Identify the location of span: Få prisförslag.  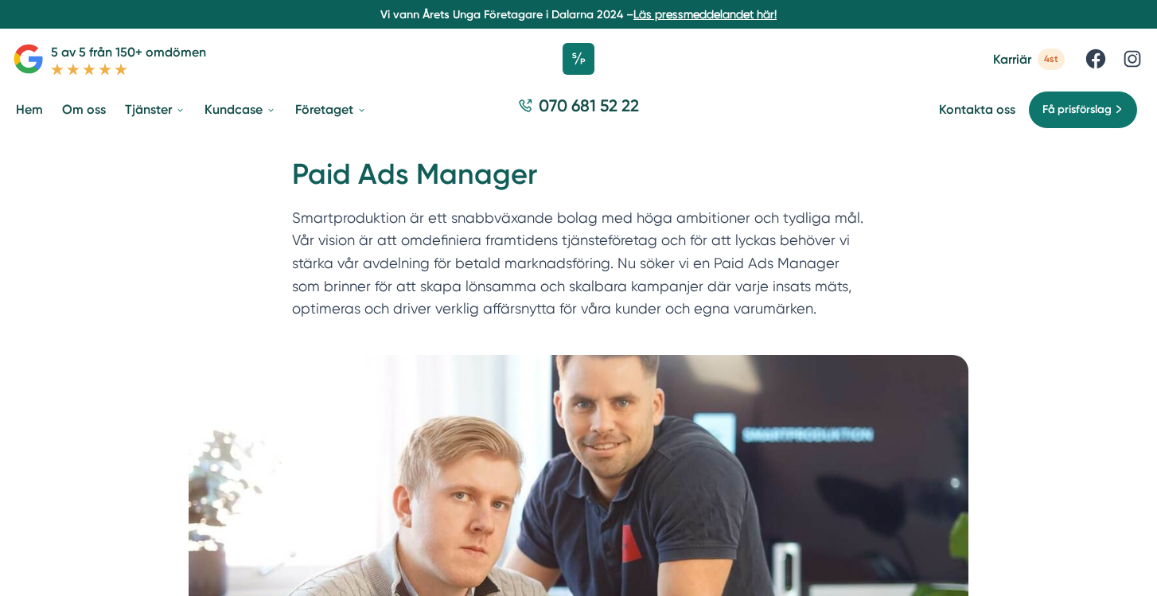
(1077, 110).